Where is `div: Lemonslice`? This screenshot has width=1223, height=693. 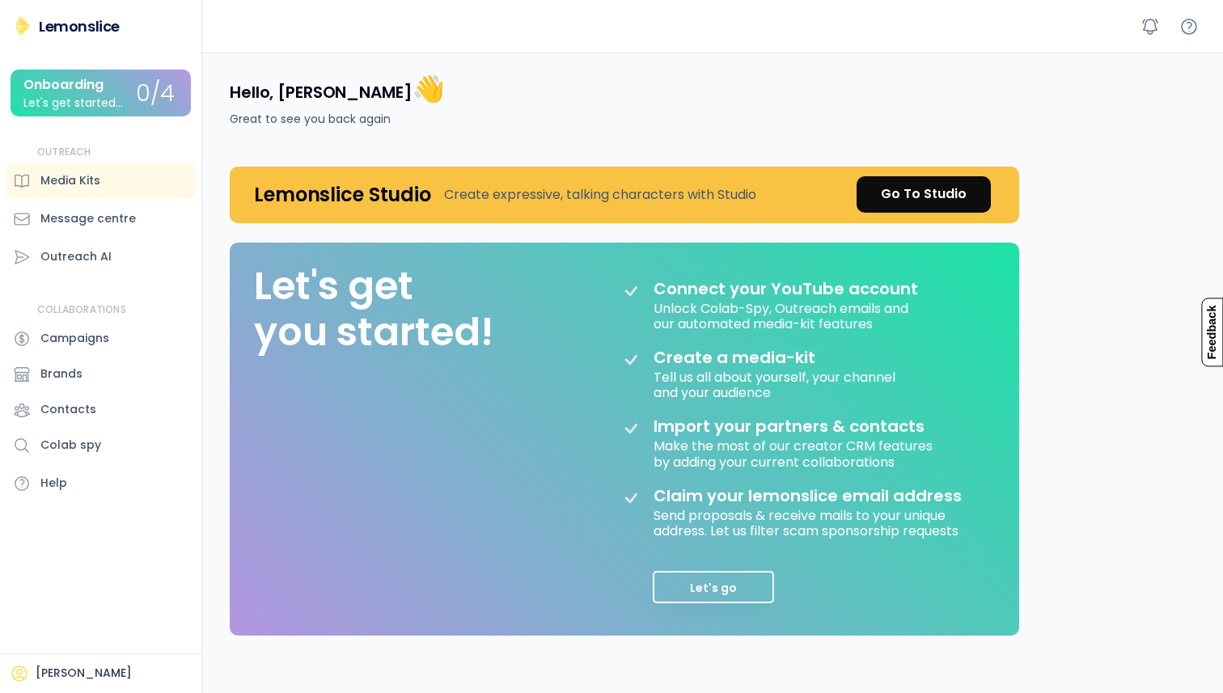 div: Lemonslice is located at coordinates (79, 26).